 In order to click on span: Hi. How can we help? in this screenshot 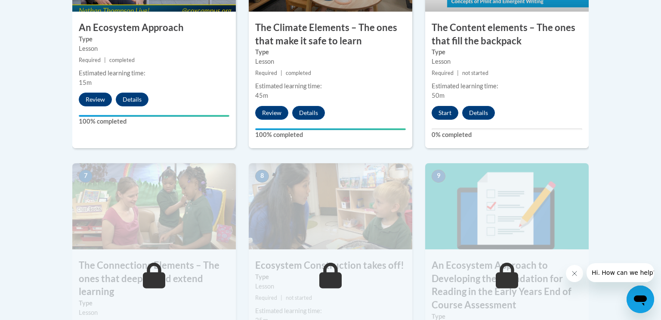, I will do `click(37, 9)`.